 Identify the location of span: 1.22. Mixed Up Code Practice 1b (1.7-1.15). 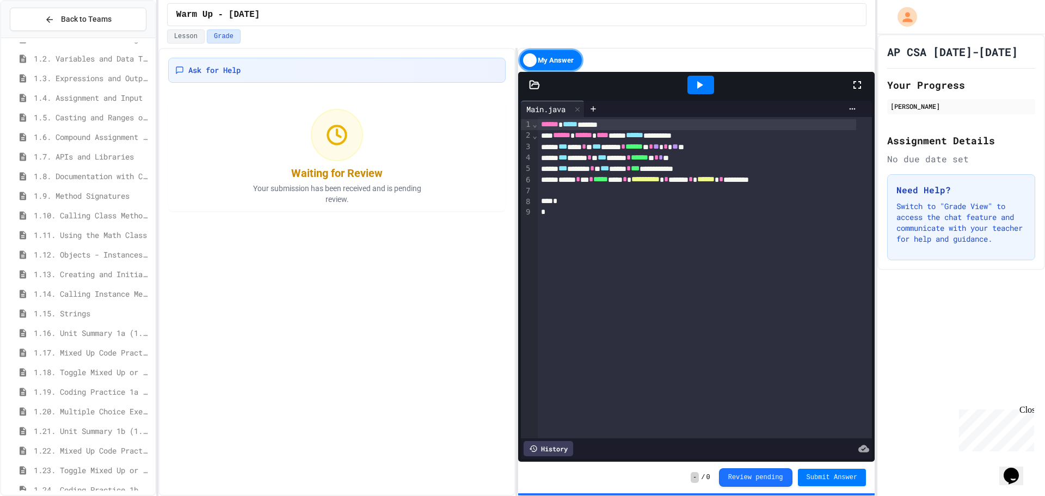
(92, 450).